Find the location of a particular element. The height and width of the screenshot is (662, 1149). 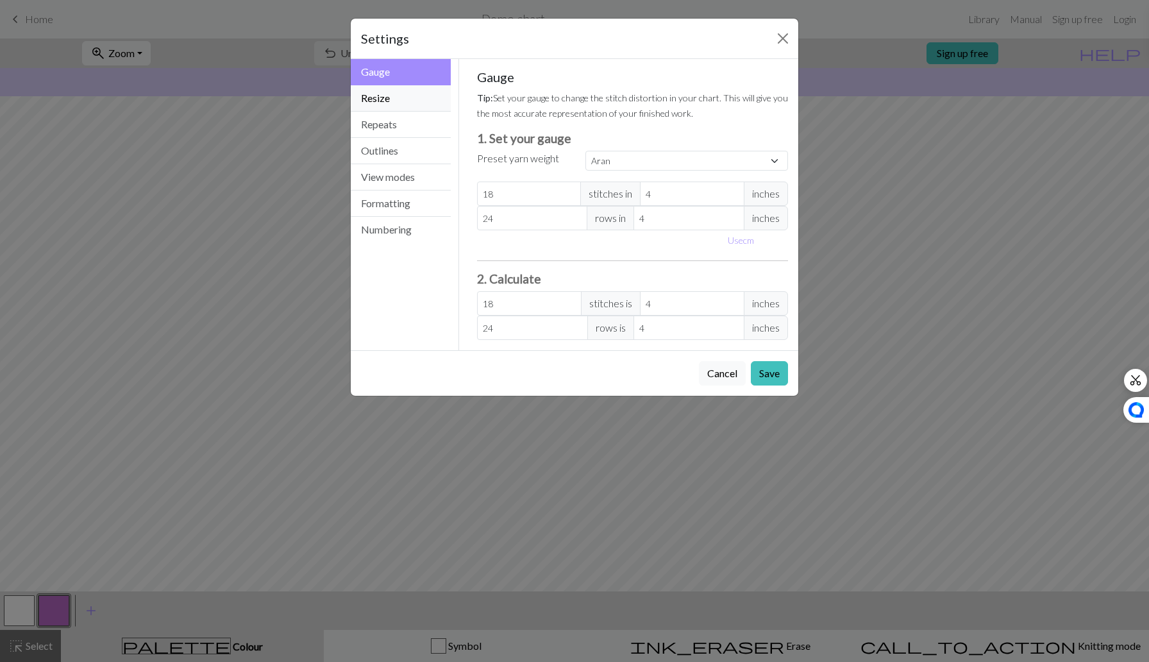

h5: Settings is located at coordinates (385, 38).